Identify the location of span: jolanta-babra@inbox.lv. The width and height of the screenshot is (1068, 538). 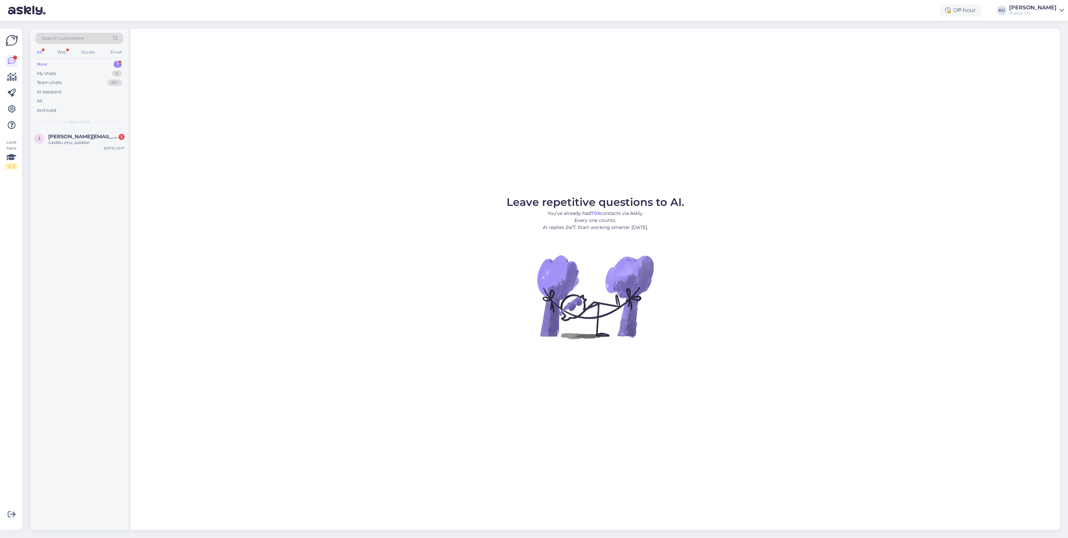
(83, 137).